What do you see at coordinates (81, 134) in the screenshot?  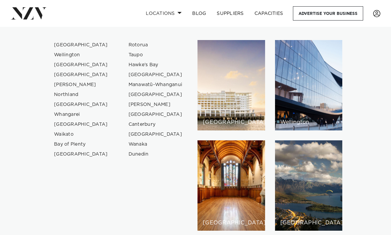 I see `a: Waikato` at bounding box center [81, 134].